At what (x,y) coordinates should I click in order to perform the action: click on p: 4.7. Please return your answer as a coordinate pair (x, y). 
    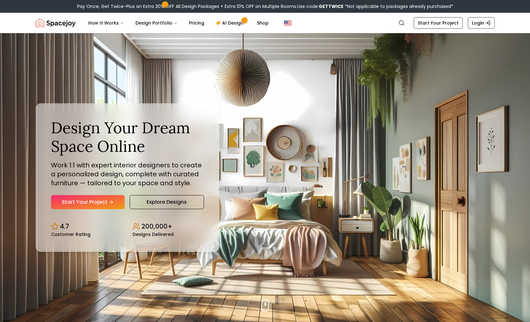
    Looking at the image, I should click on (64, 226).